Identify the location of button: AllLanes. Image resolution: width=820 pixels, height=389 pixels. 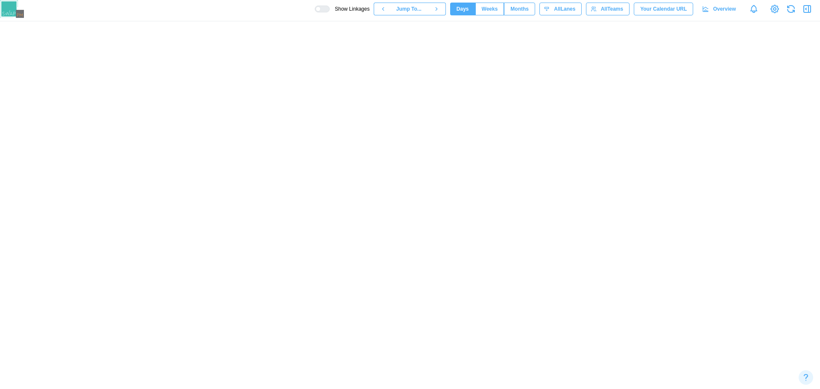
(560, 9).